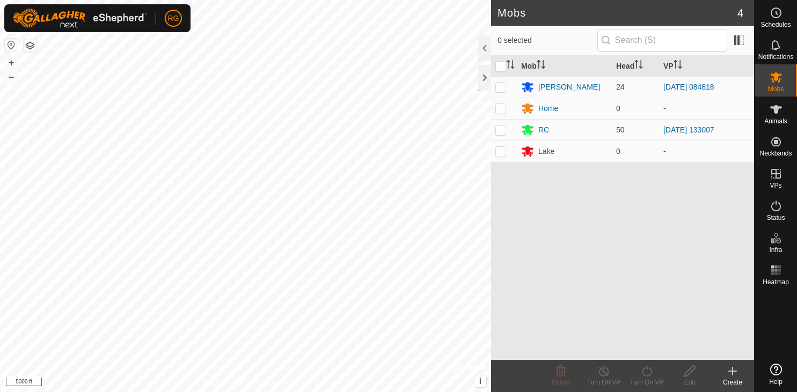  I want to click on span: 4, so click(740, 13).